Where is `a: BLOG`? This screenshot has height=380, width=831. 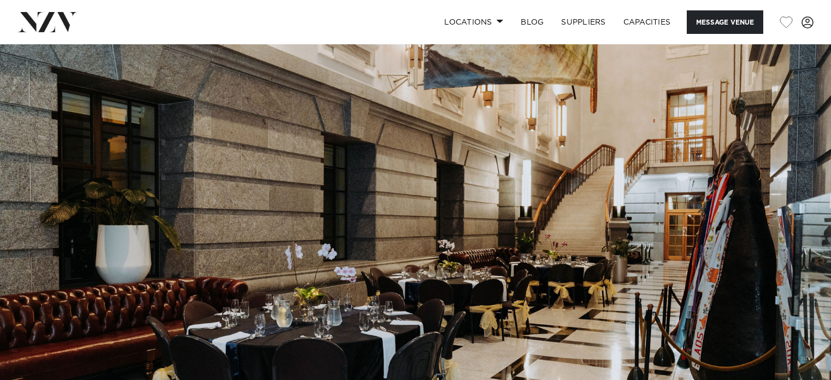
a: BLOG is located at coordinates (532, 22).